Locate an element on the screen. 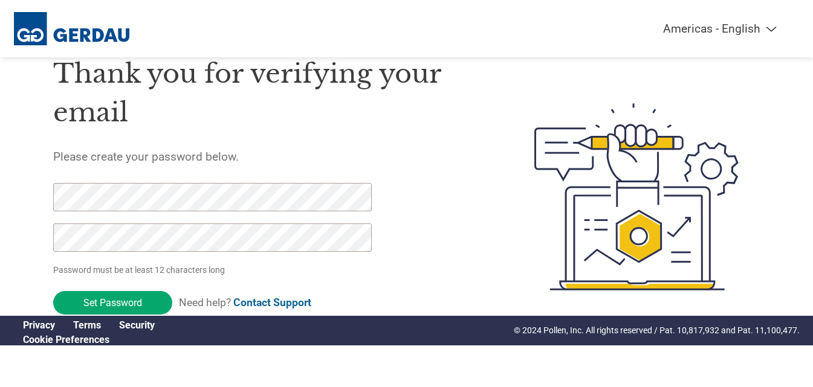 The width and height of the screenshot is (813, 387). img: create-password is located at coordinates (636, 197).